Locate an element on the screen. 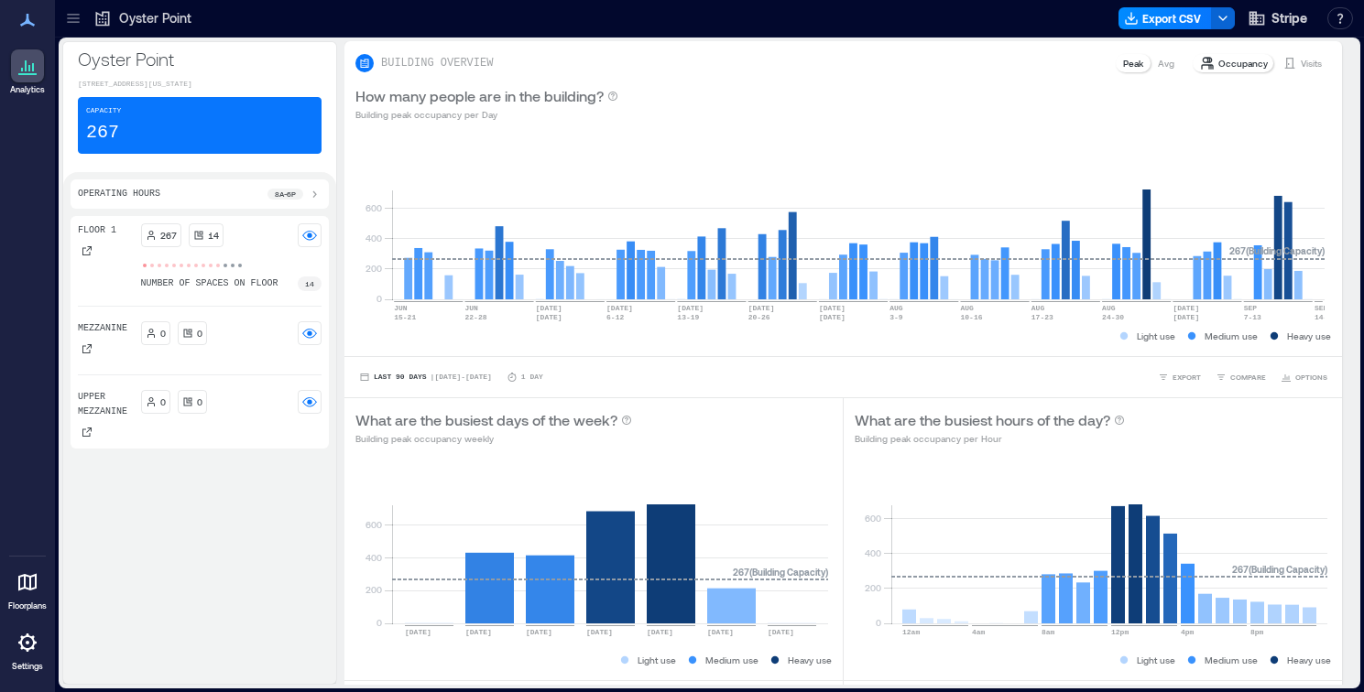 The height and width of the screenshot is (692, 1364). p: Occupancy is located at coordinates (1243, 63).